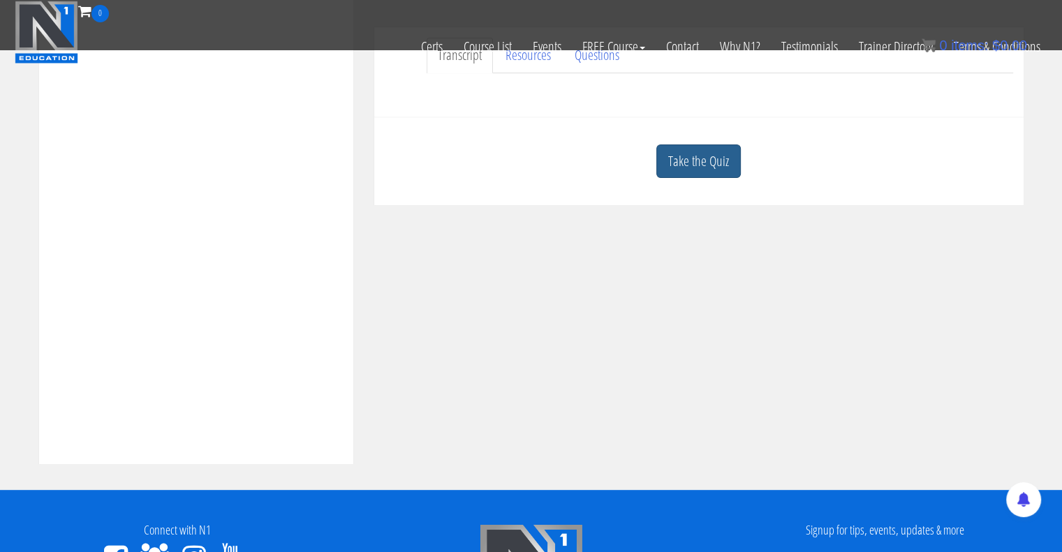  I want to click on a: 0, so click(94, 10).